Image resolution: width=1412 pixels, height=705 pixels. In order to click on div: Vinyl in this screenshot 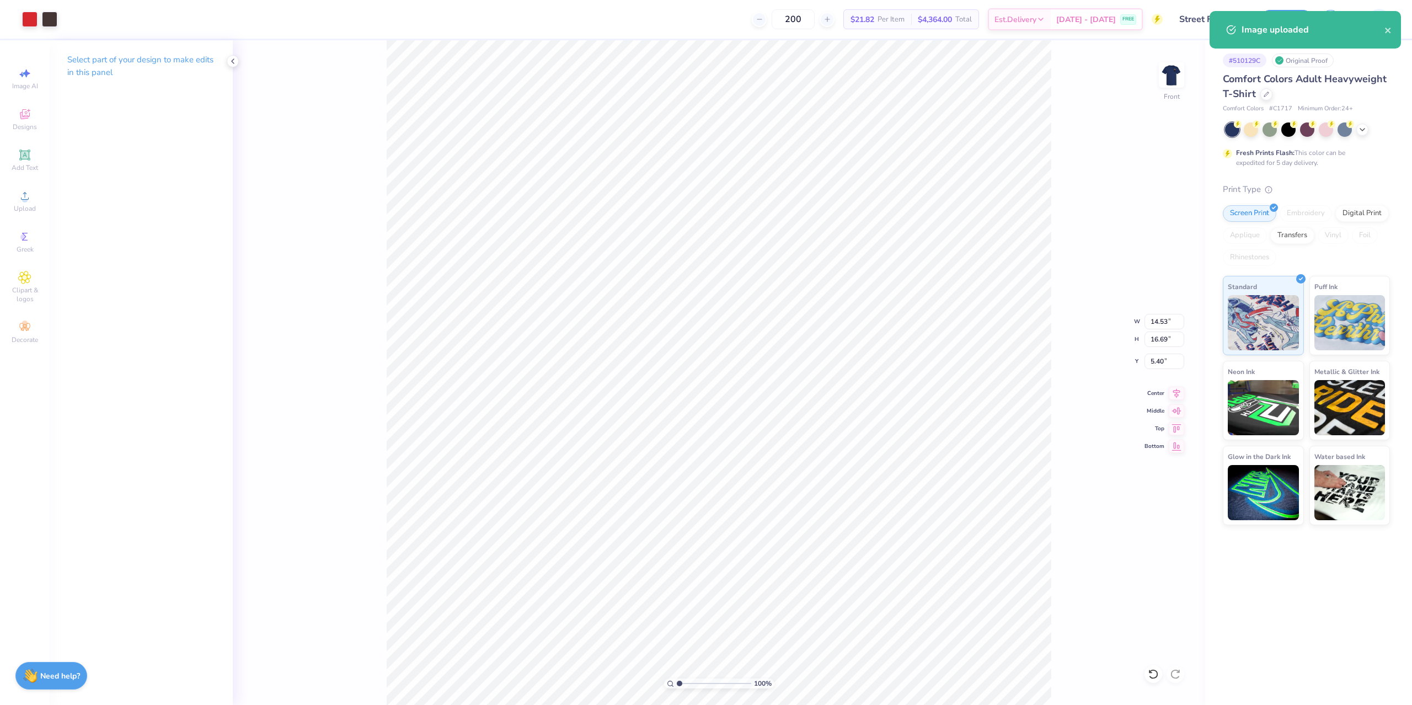, I will do `click(1333, 236)`.